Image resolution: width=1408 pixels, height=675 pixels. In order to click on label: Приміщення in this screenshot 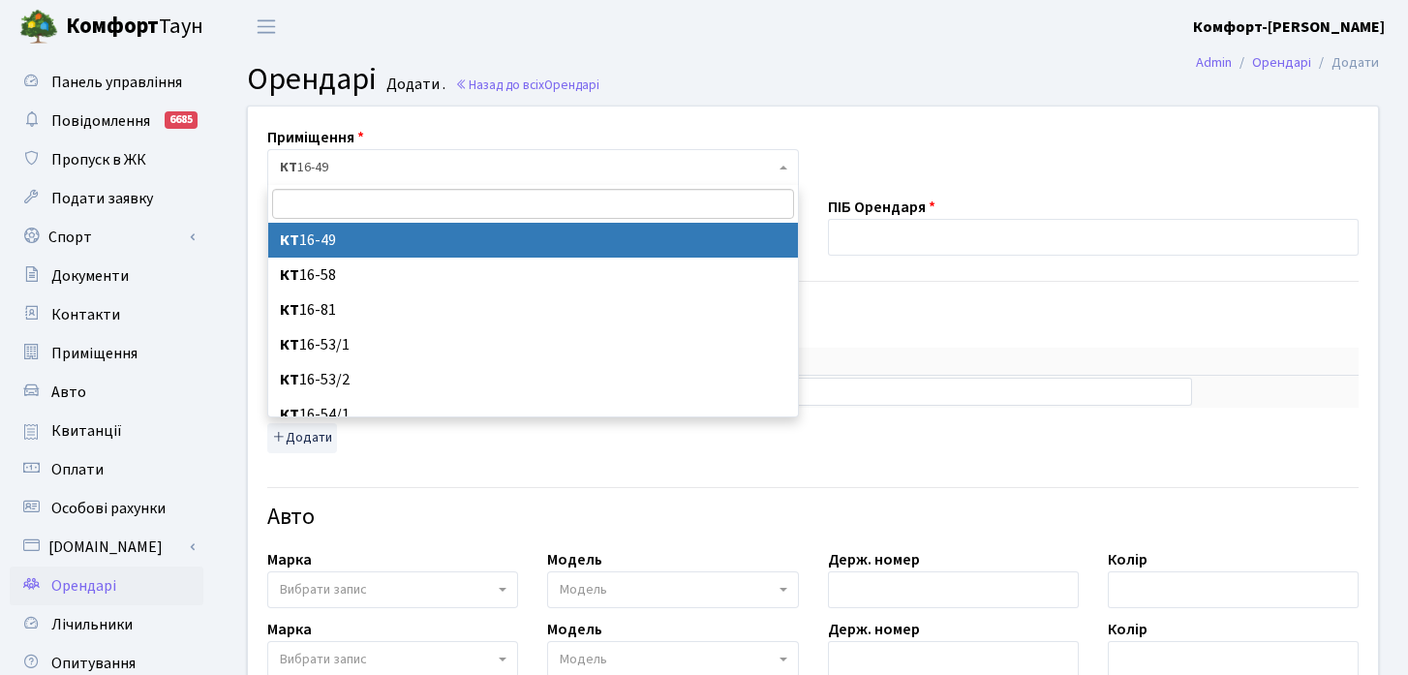, I will do `click(316, 137)`.